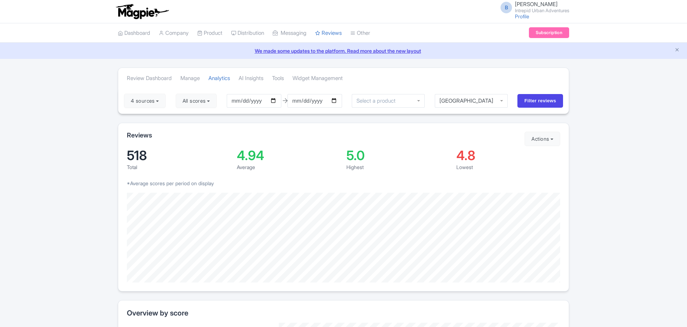 The image size is (687, 327). Describe the element at coordinates (542, 10) in the screenshot. I see `small: Intrepid Urban Adventures` at that location.